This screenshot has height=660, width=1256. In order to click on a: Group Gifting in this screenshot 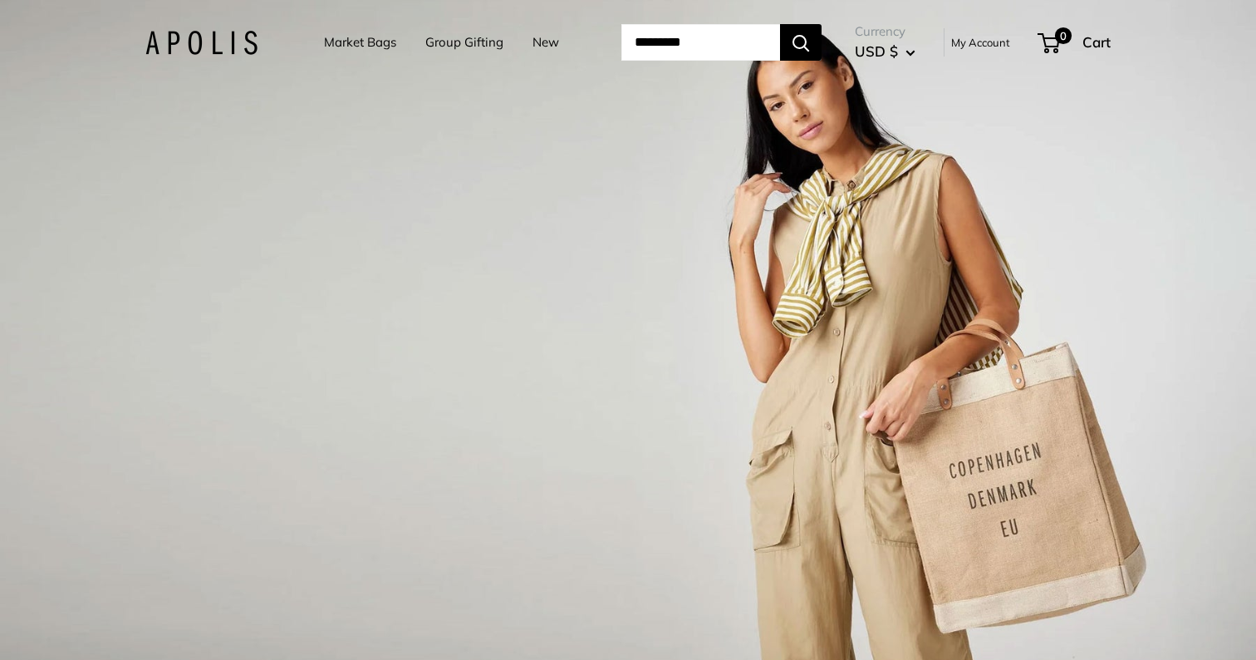, I will do `click(464, 42)`.